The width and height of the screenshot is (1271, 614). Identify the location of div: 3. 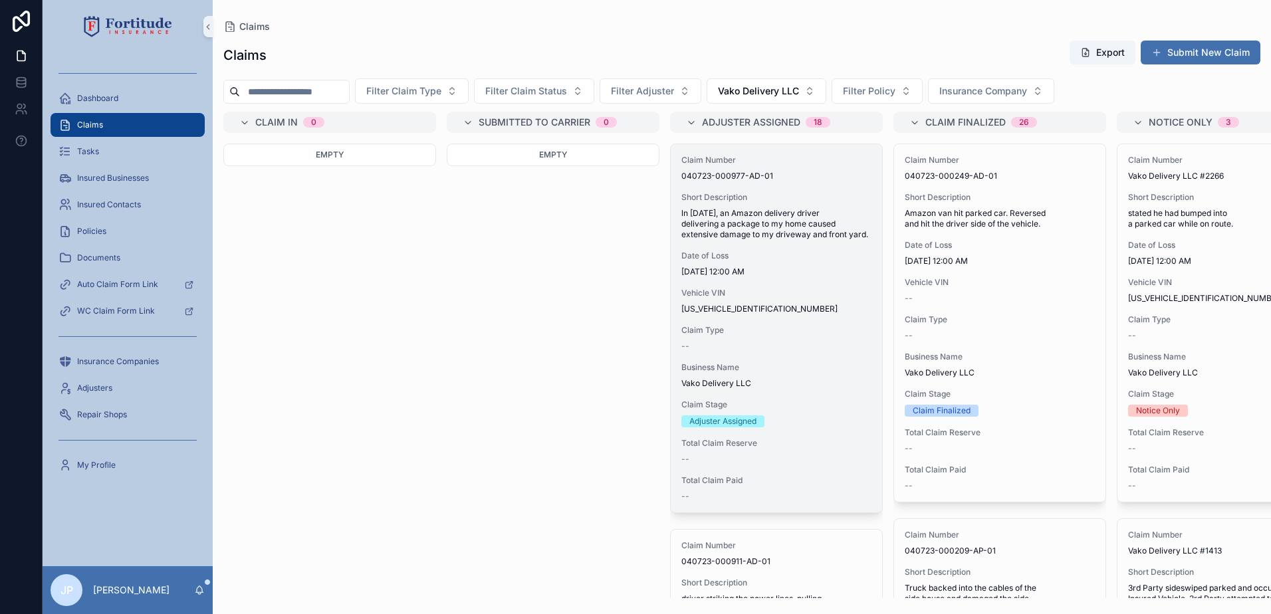
(1228, 122).